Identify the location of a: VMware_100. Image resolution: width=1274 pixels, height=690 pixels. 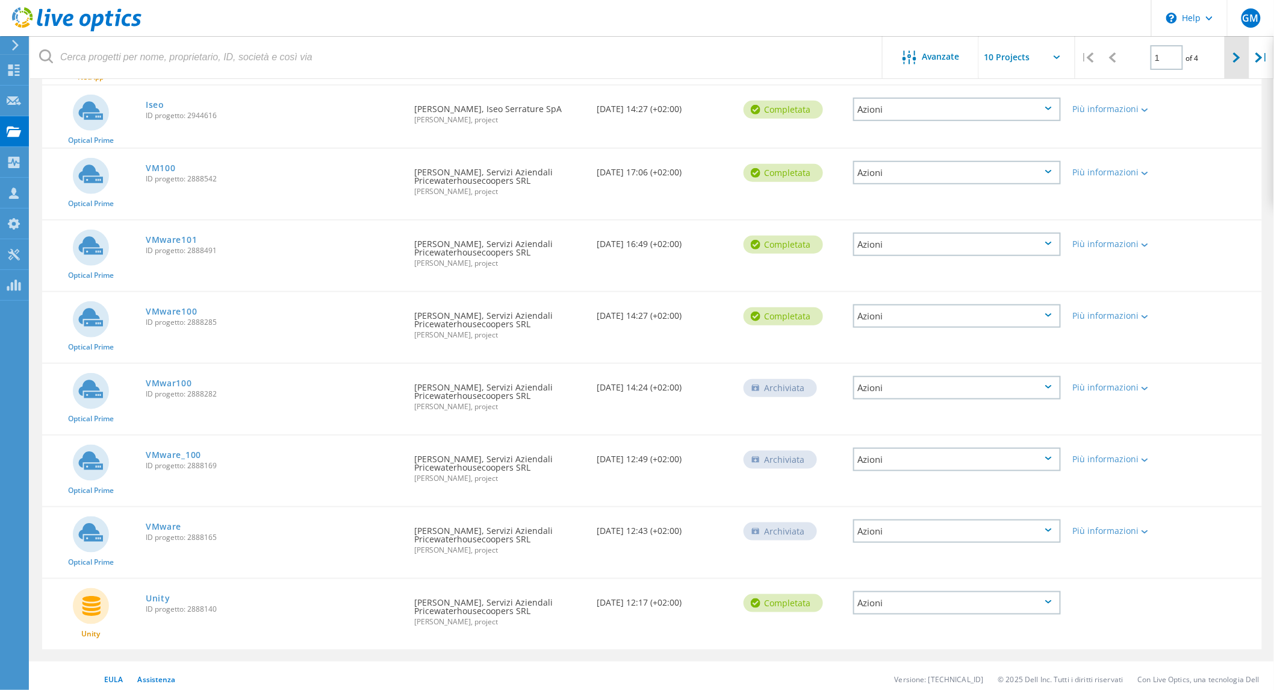
(173, 455).